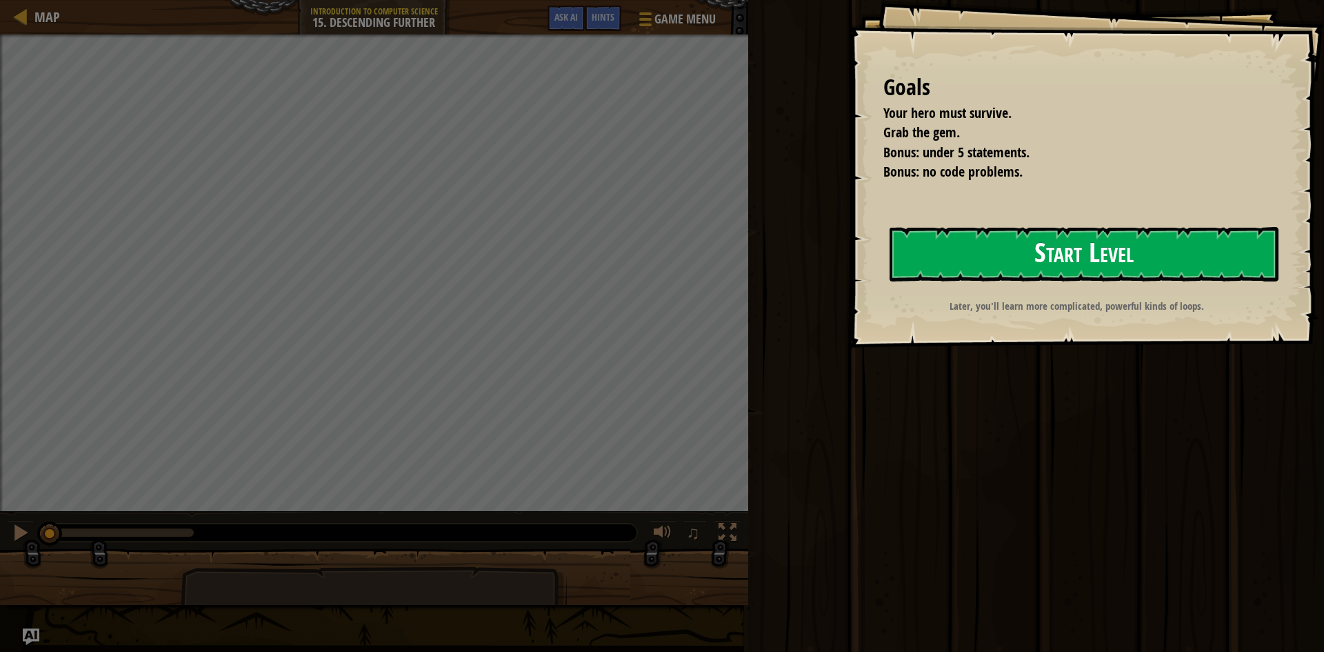  I want to click on span: Hints, so click(603, 17).